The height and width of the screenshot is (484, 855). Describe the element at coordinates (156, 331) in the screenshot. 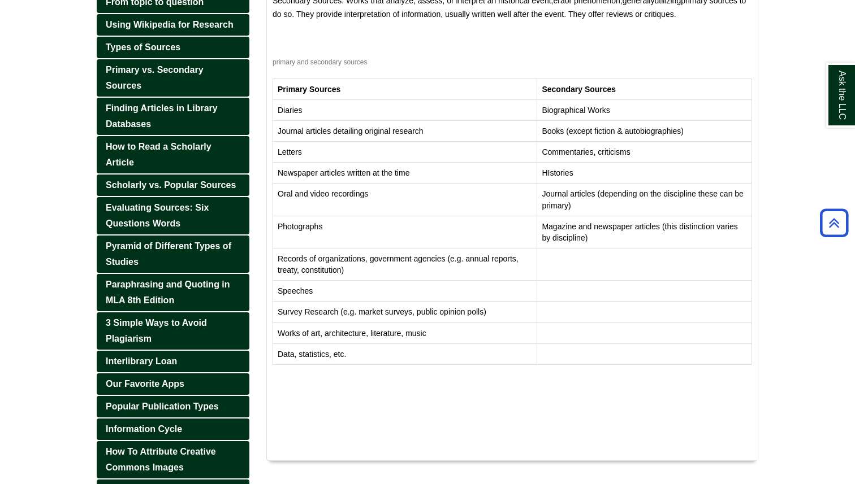

I see `span: 3 Simple Ways to Avoid Plagiarism` at that location.